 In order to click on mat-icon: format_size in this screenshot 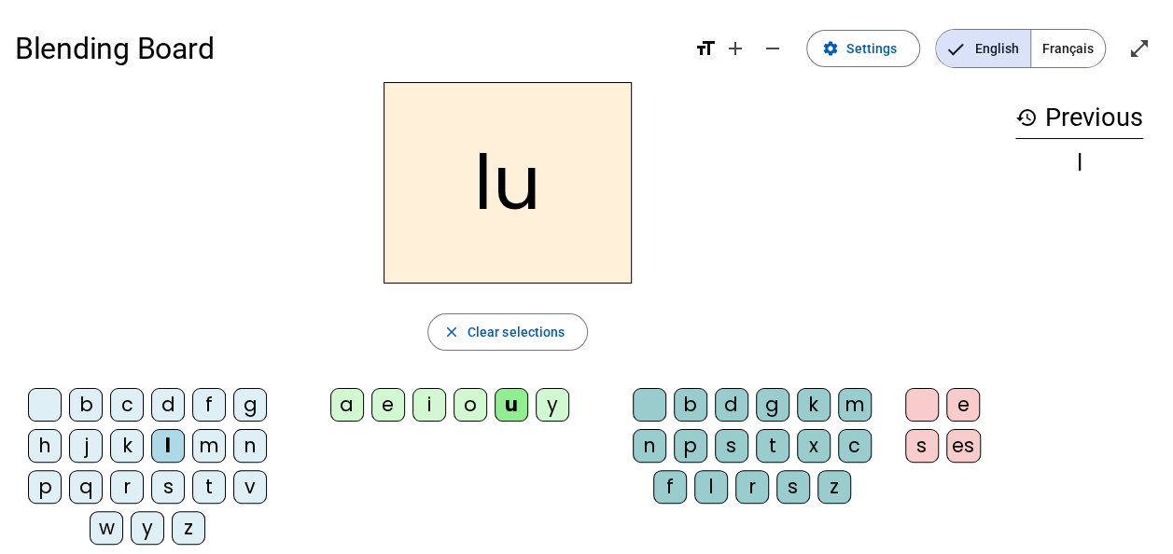, I will do `click(705, 49)`.